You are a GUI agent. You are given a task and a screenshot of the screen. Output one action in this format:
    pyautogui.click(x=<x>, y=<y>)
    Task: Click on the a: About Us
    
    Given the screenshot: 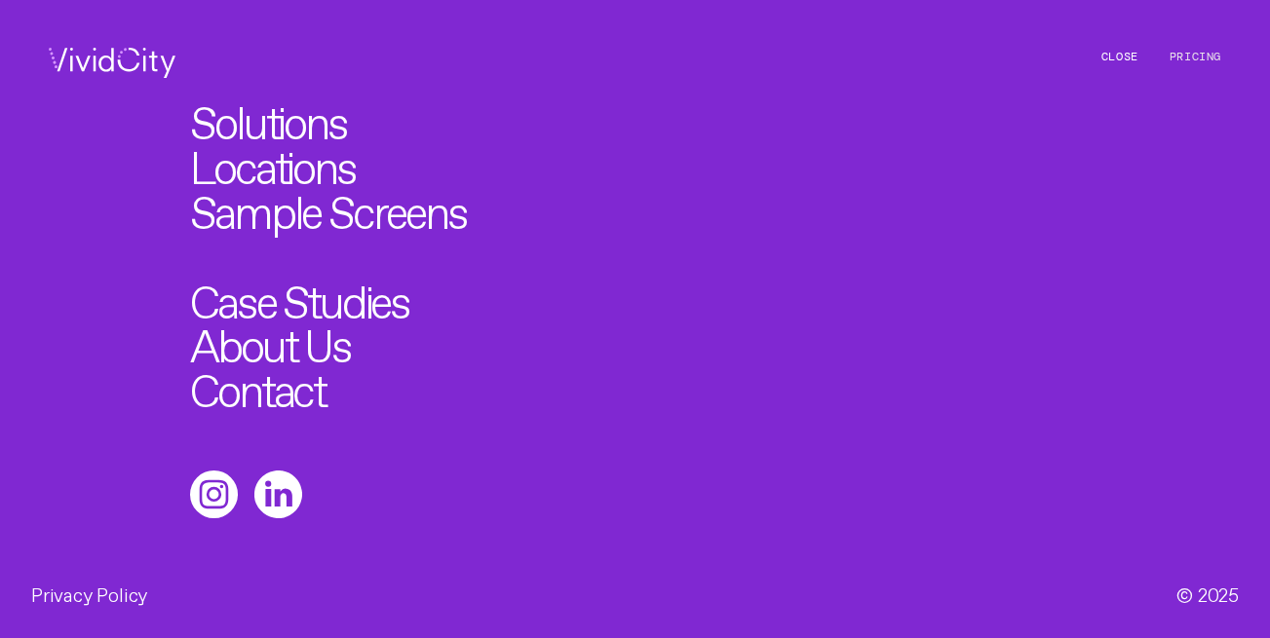 What is the action you would take?
    pyautogui.click(x=270, y=341)
    